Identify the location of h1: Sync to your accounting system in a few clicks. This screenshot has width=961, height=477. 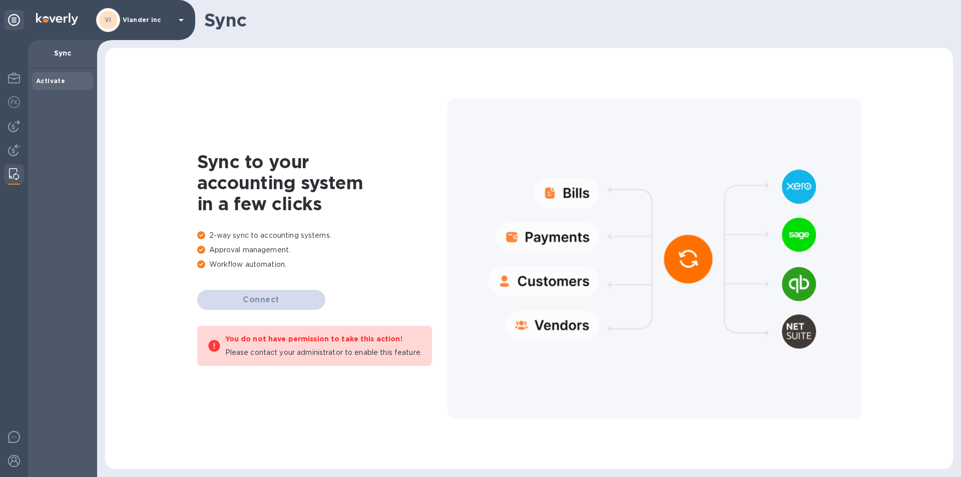
(322, 183).